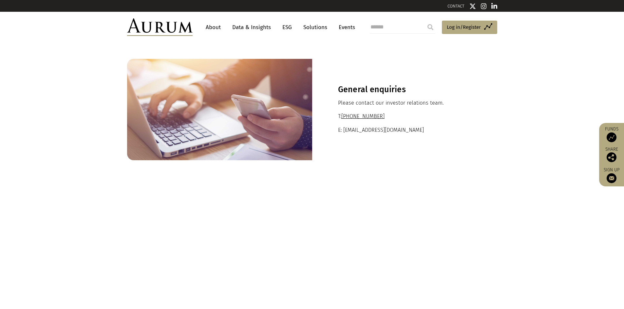 Image resolution: width=624 pixels, height=309 pixels. What do you see at coordinates (611, 134) in the screenshot?
I see `a: Funds` at bounding box center [611, 134].